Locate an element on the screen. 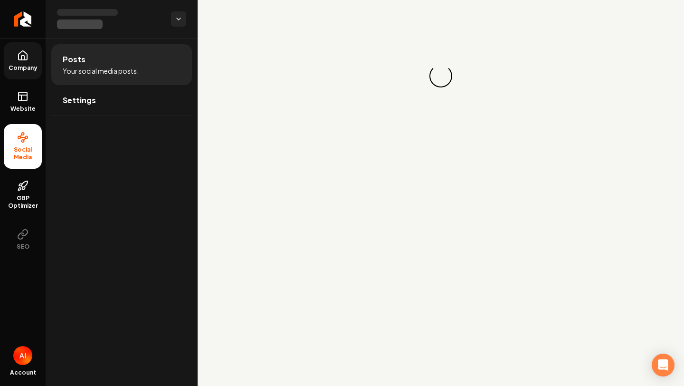  img: Abdi Ismael is located at coordinates (23, 356).